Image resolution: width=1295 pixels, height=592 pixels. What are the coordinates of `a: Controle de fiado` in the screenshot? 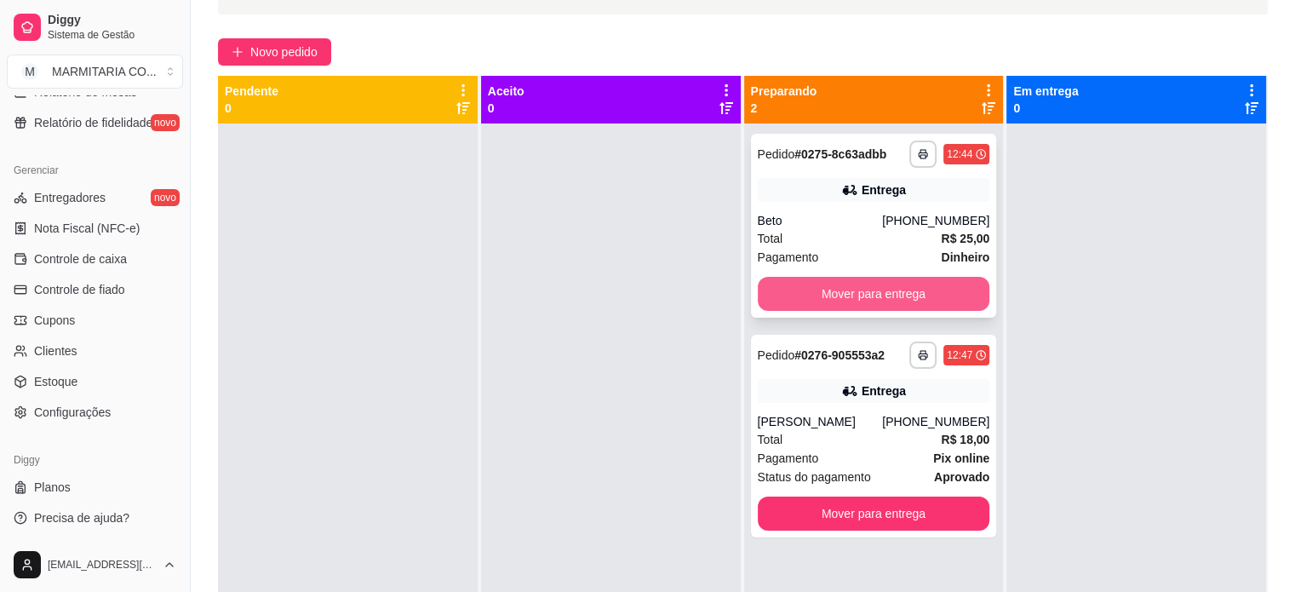 It's located at (95, 290).